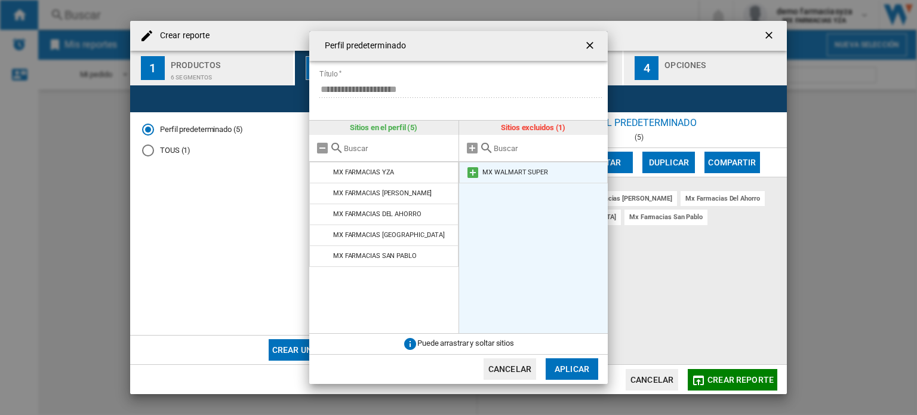  Describe the element at coordinates (375, 255) in the screenshot. I see `div: MX FARMACIAS SAN PABLO` at that location.